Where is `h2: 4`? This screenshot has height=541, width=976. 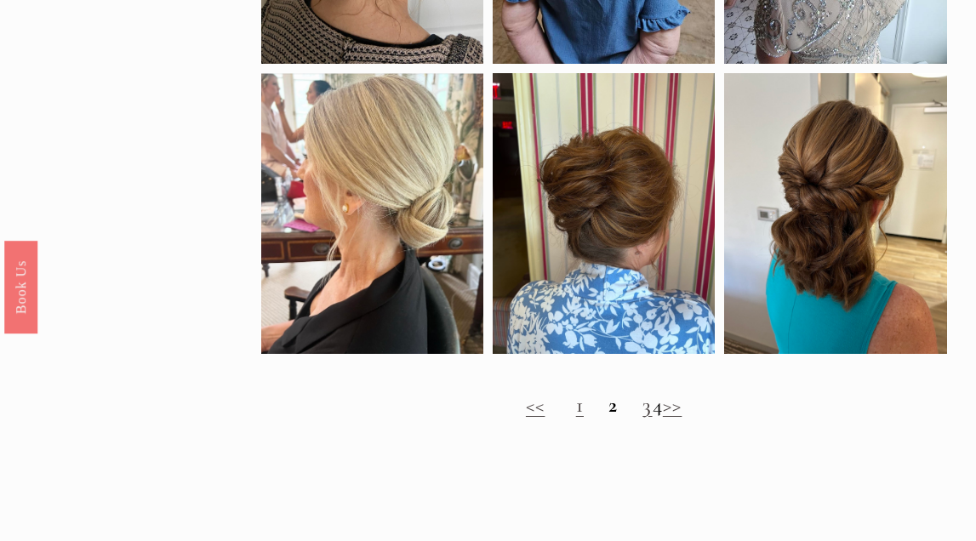 h2: 4 is located at coordinates (604, 405).